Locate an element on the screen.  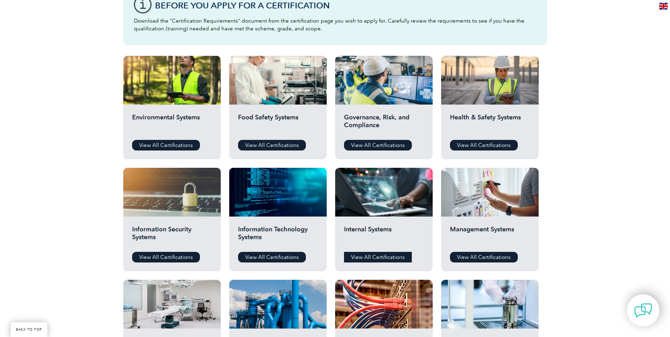
h2: Environmental Systems is located at coordinates (172, 124).